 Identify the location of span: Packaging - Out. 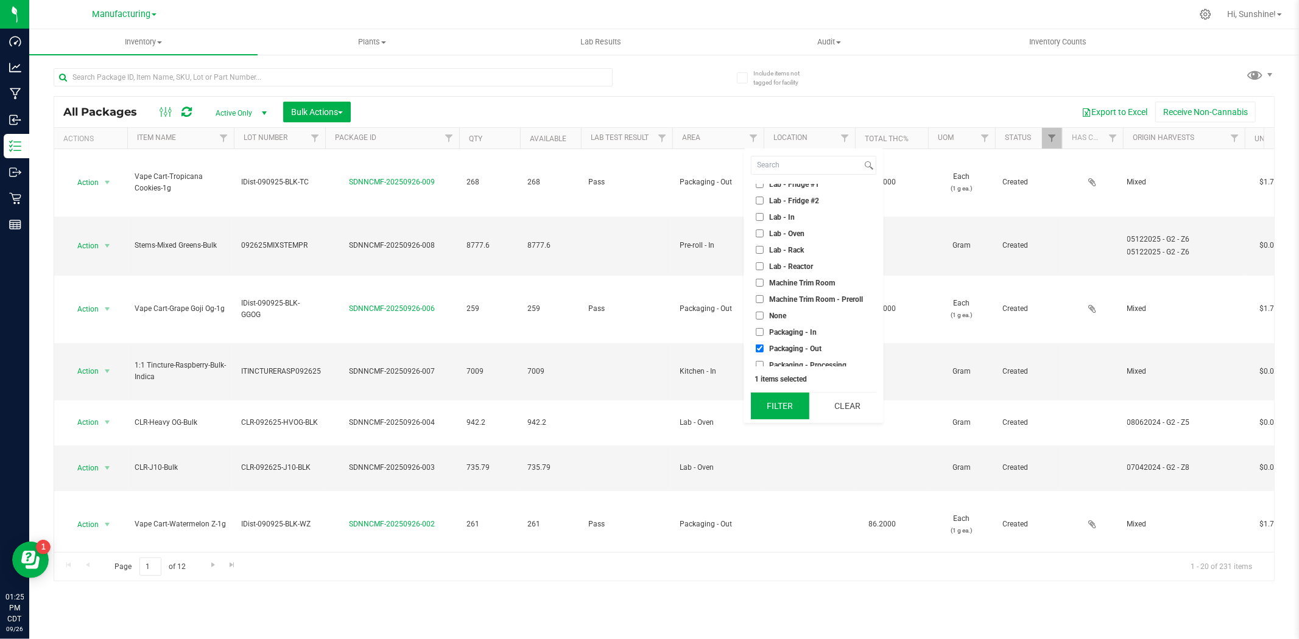
(718, 309).